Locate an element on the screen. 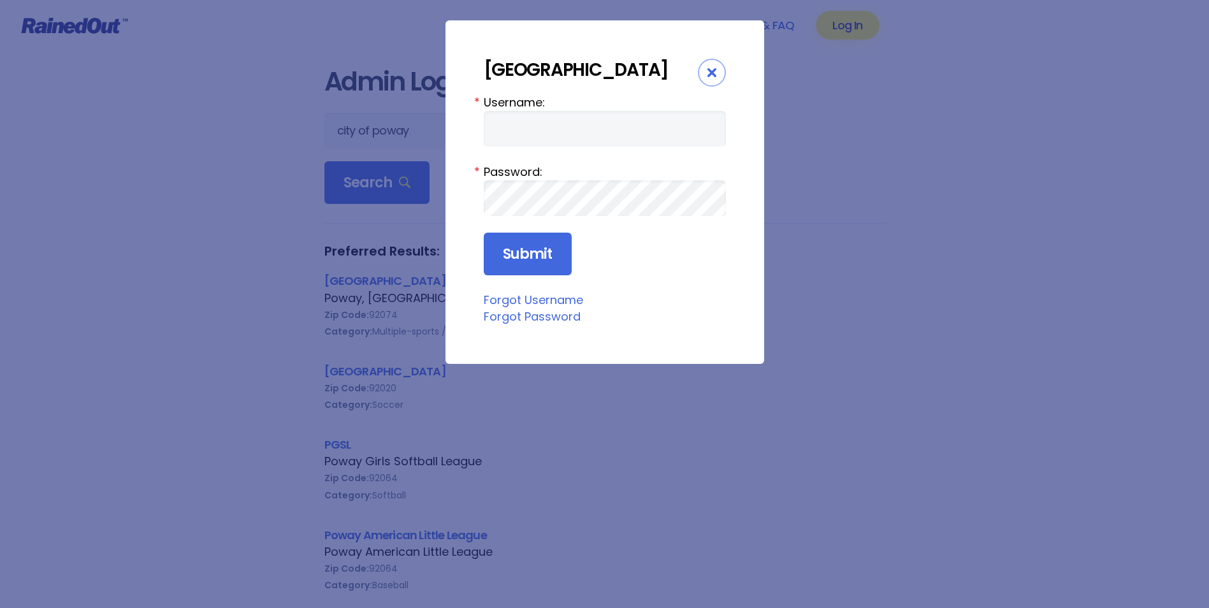 The height and width of the screenshot is (608, 1209). label: Password: is located at coordinates (605, 171).